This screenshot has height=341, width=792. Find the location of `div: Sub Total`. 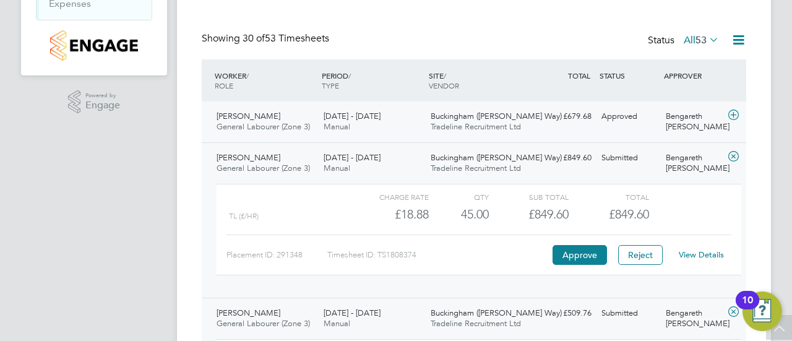

div: Sub Total is located at coordinates (529, 197).